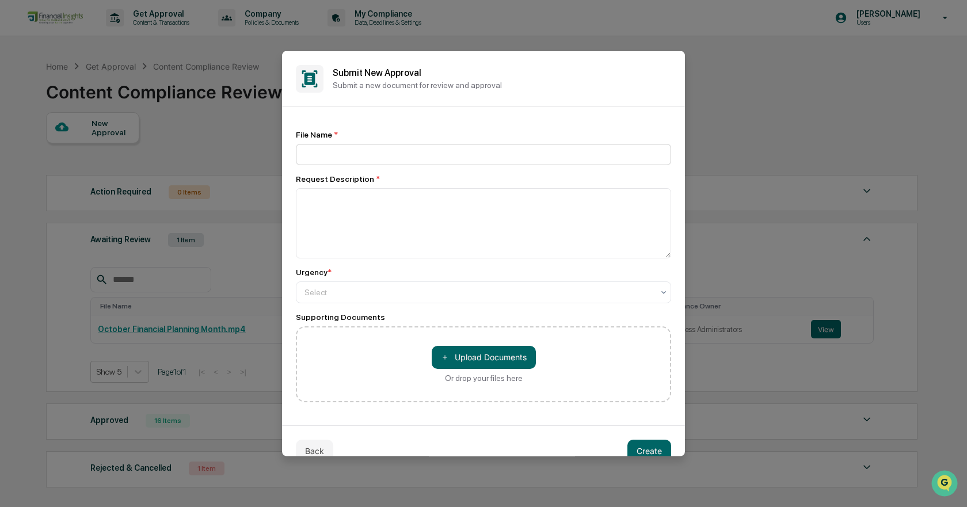 The height and width of the screenshot is (507, 967). Describe the element at coordinates (649, 451) in the screenshot. I see `button: Create` at that location.